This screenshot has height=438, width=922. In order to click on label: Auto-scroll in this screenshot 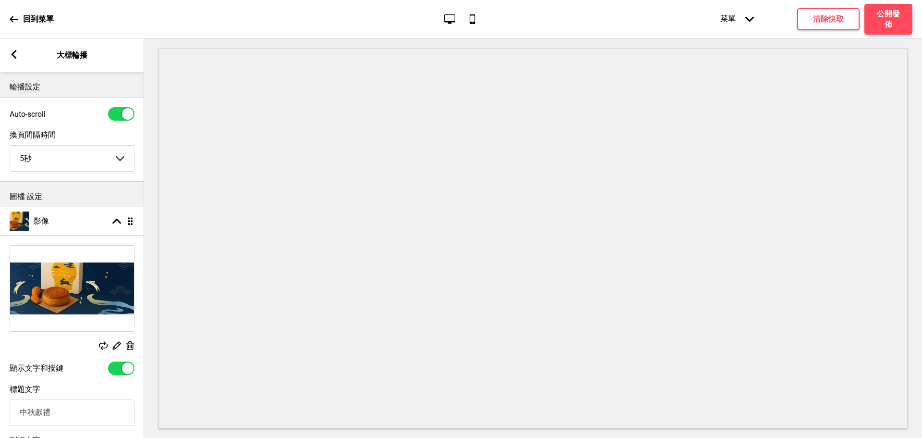, I will do `click(27, 114)`.